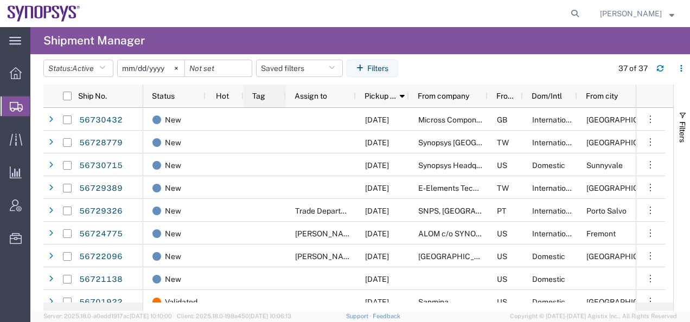  What do you see at coordinates (601, 234) in the screenshot?
I see `span: Fremont` at bounding box center [601, 234].